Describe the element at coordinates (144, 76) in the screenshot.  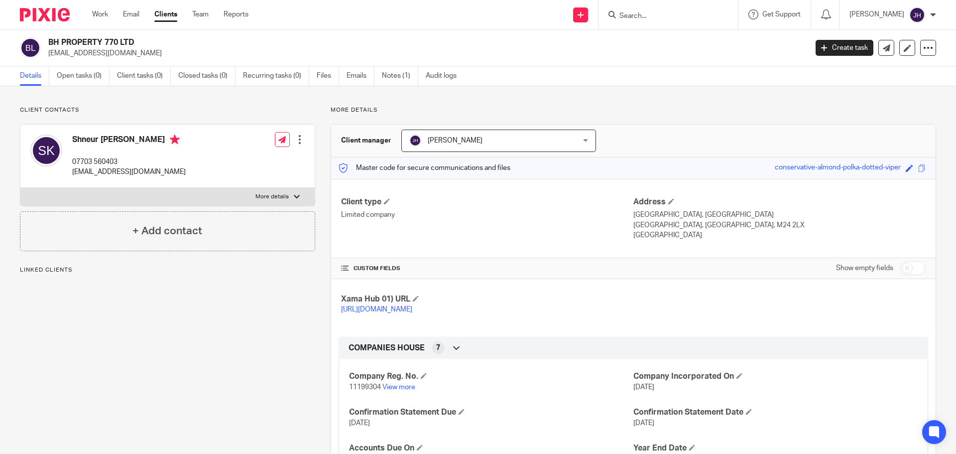
I see `a: Client tasks (0)` at that location.